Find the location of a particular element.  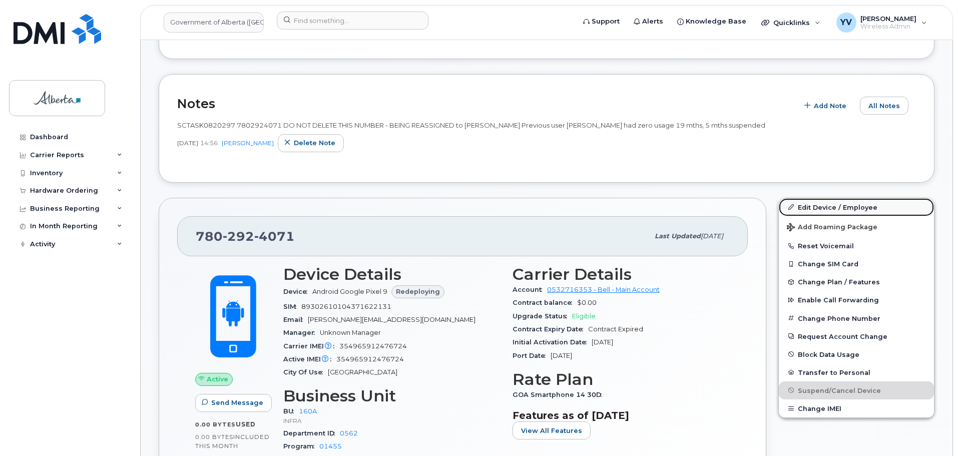

span: Manager is located at coordinates (301, 332).